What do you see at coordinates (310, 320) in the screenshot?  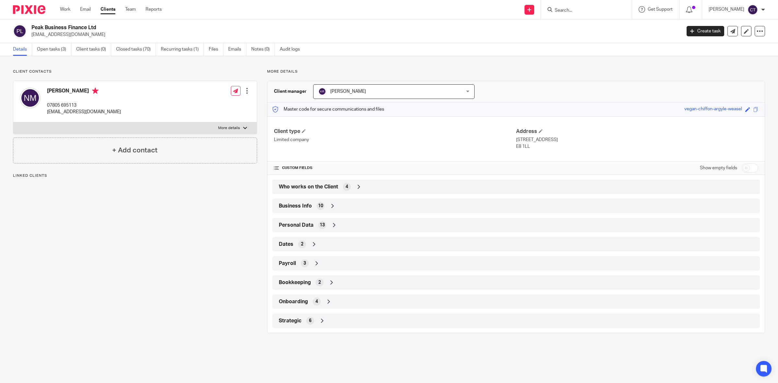 I see `span: 6` at bounding box center [310, 320].